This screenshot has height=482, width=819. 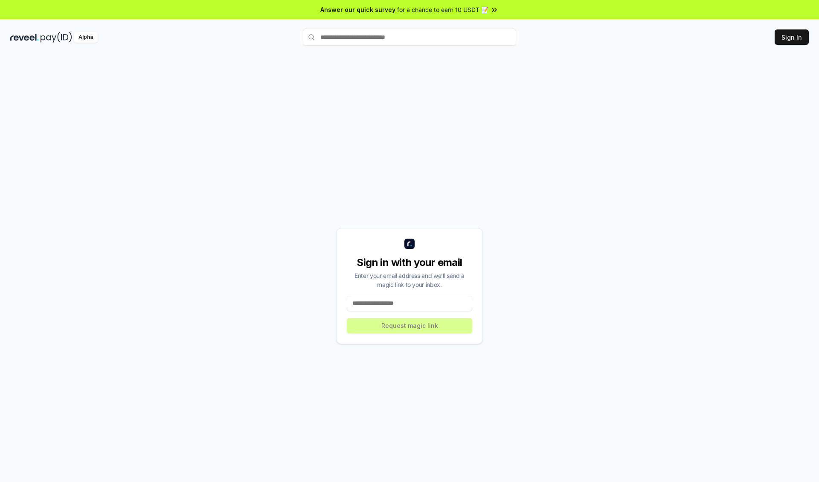 What do you see at coordinates (792, 37) in the screenshot?
I see `button: Sign In` at bounding box center [792, 37].